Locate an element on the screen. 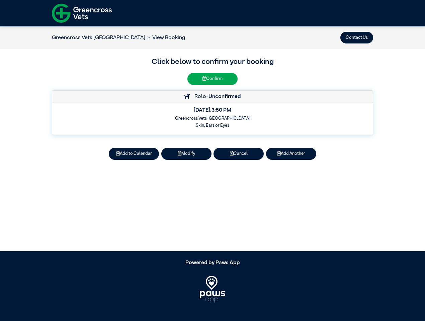 The width and height of the screenshot is (425, 321). button: Add Another is located at coordinates (291, 154).